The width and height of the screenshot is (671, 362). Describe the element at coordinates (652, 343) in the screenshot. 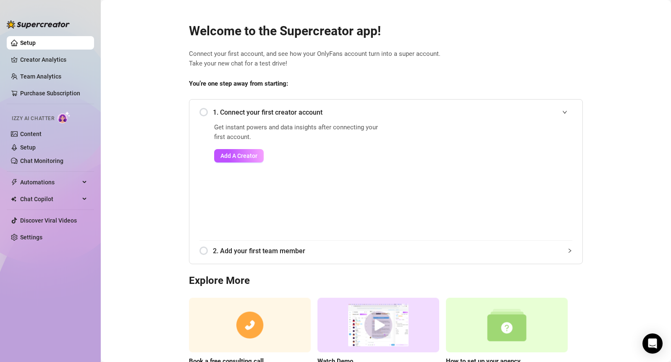

I see `div: Open Intercom Messenger` at that location.